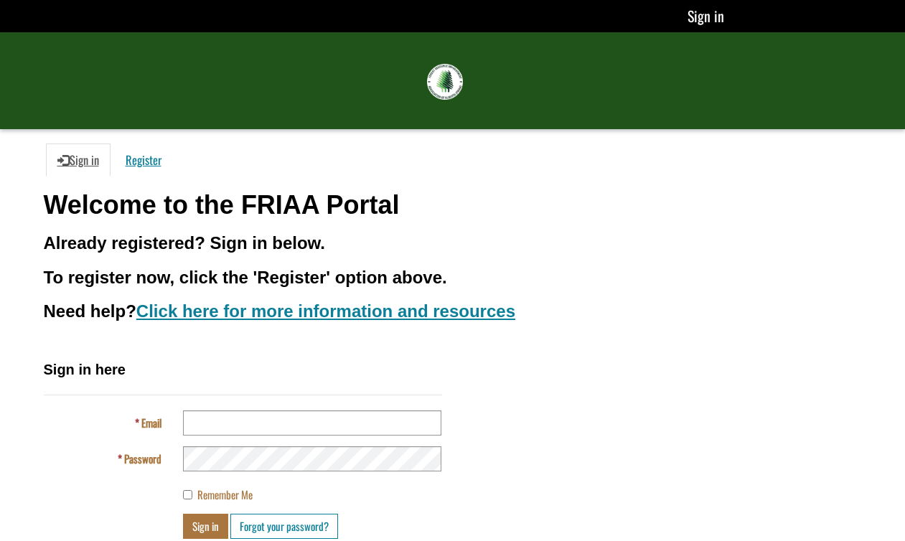  What do you see at coordinates (152, 423) in the screenshot?
I see `span: Email` at bounding box center [152, 423].